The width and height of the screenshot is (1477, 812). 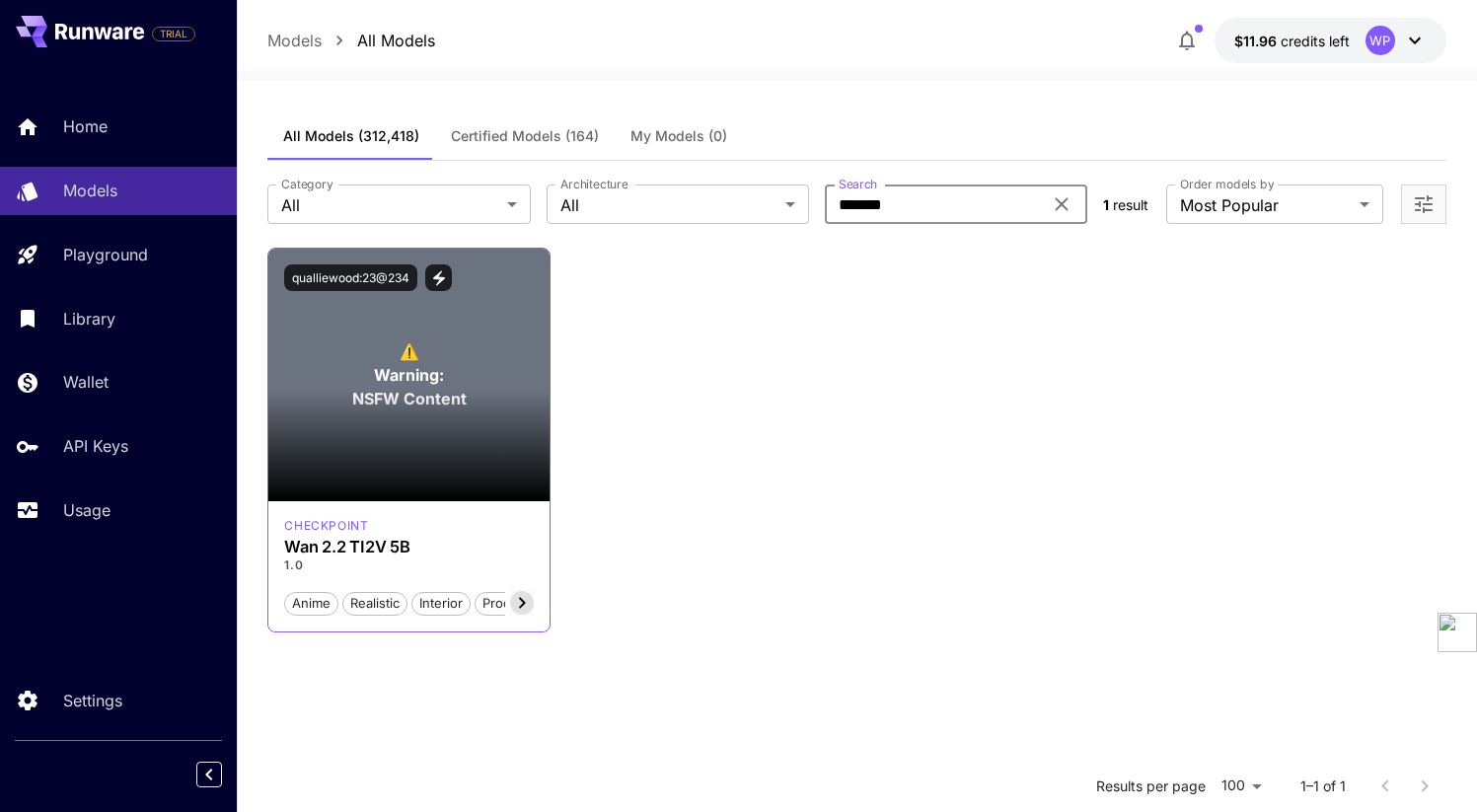 I want to click on div: Wan 2.2 TI2V 5B, so click(x=409, y=547).